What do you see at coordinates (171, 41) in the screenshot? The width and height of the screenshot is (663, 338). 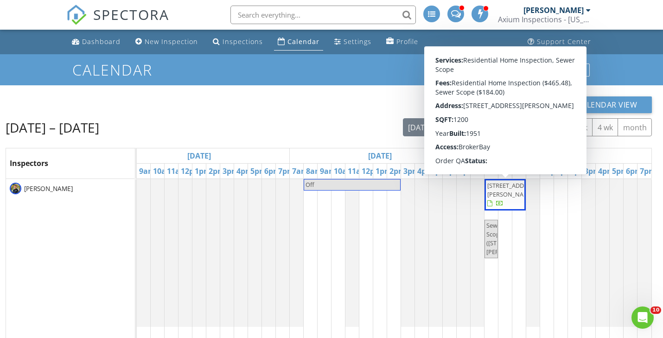 I see `div: New Inspection` at bounding box center [171, 41].